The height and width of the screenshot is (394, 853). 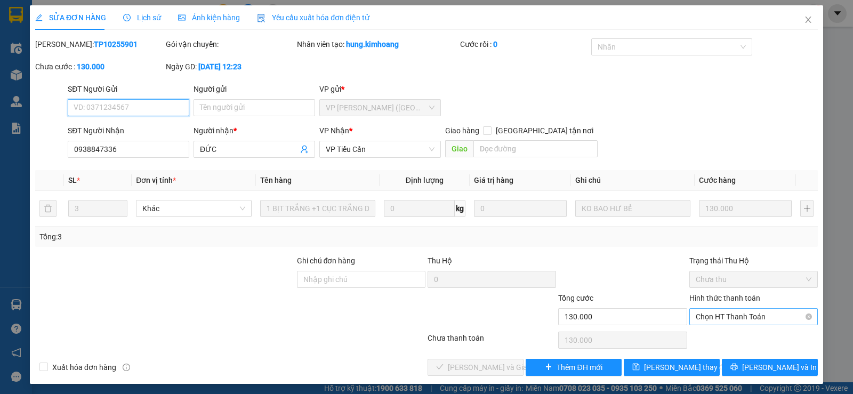 What do you see at coordinates (70, 18) in the screenshot?
I see `span: SỬA ĐƠN HÀNG` at bounding box center [70, 18].